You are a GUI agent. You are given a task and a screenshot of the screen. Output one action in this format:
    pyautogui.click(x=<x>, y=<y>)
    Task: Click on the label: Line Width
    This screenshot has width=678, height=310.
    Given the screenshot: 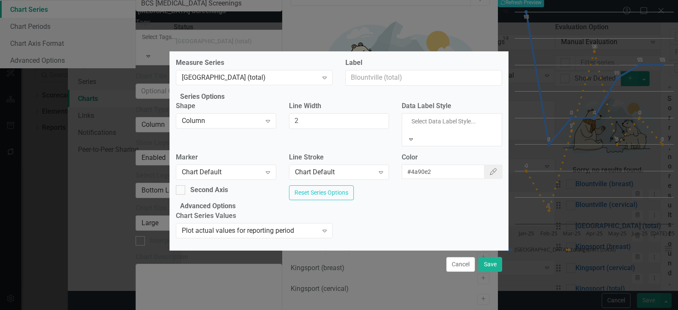 What is the action you would take?
    pyautogui.click(x=339, y=106)
    